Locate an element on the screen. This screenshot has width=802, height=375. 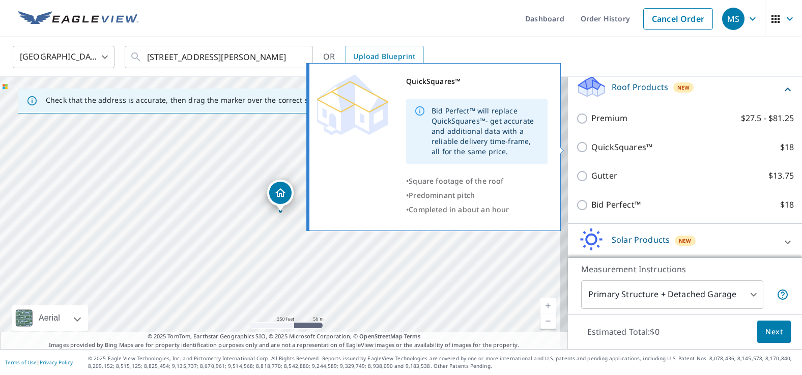
a: Current Level 17, Zoom Out is located at coordinates (548, 321).